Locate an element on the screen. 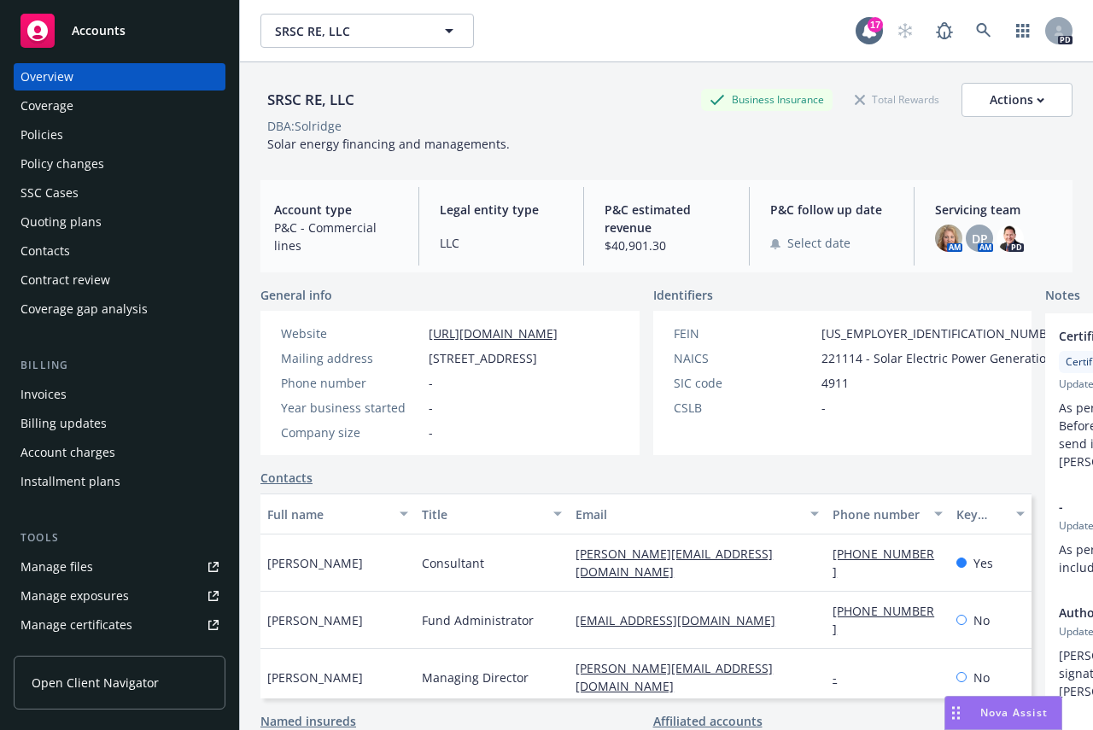 This screenshot has width=1093, height=730. span: P&C estimated revenue is located at coordinates (666, 219).